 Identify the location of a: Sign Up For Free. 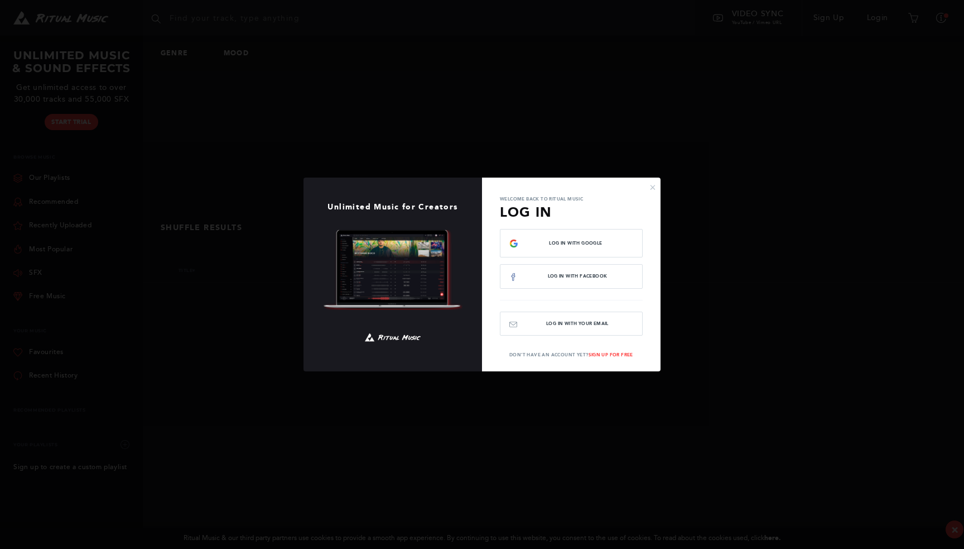
(611, 354).